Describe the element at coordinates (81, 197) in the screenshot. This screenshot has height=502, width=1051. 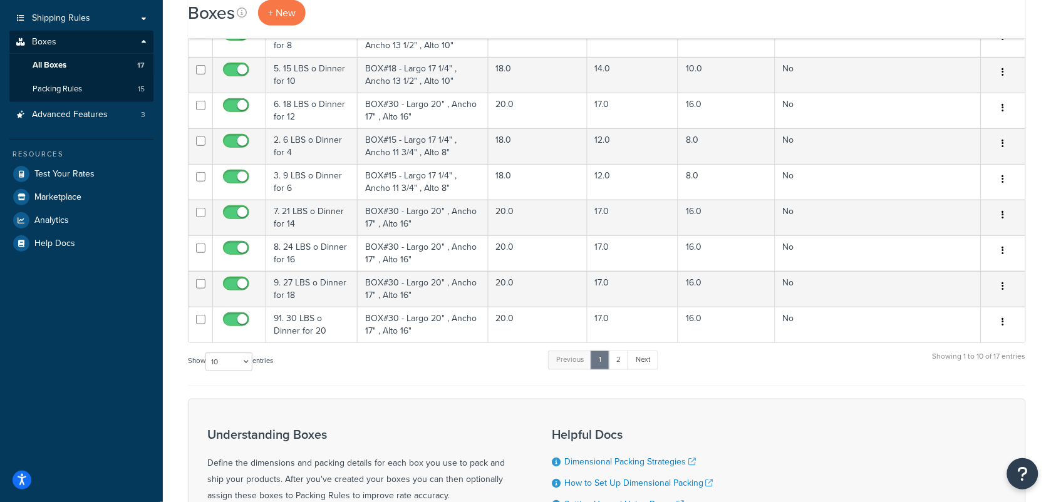
I see `li: Marketplace` at that location.